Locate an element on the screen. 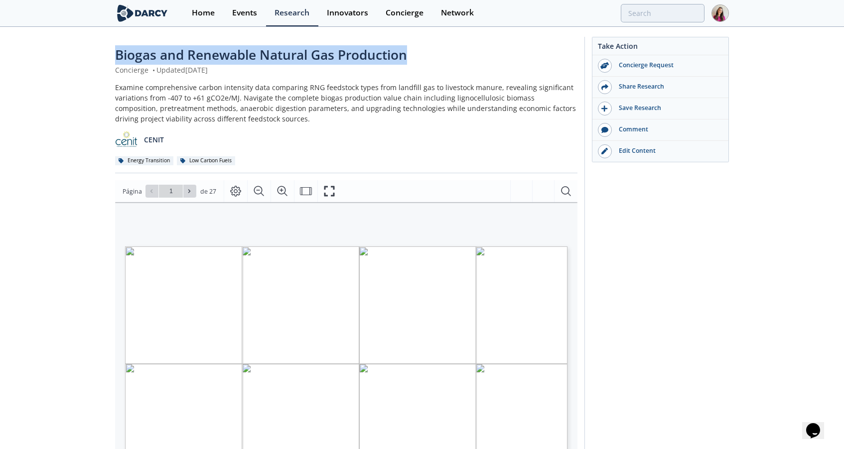 This screenshot has height=449, width=844. div: Concierge Request is located at coordinates (668, 65).